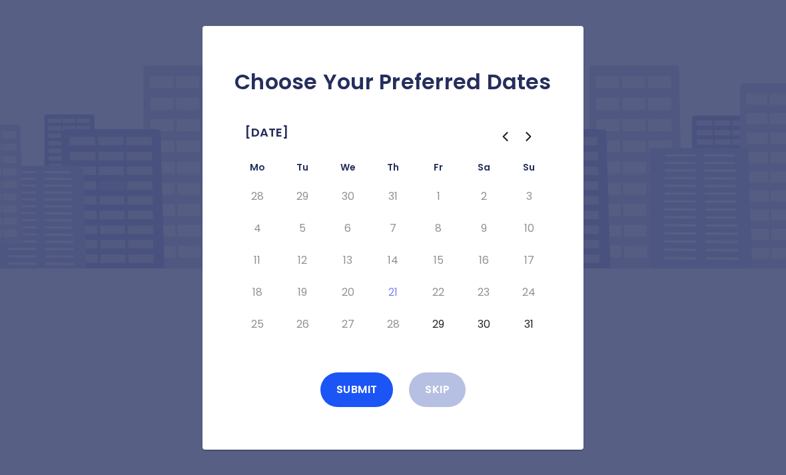  Describe the element at coordinates (257, 228) in the screenshot. I see `button: Monday, August 4th, 2025` at that location.